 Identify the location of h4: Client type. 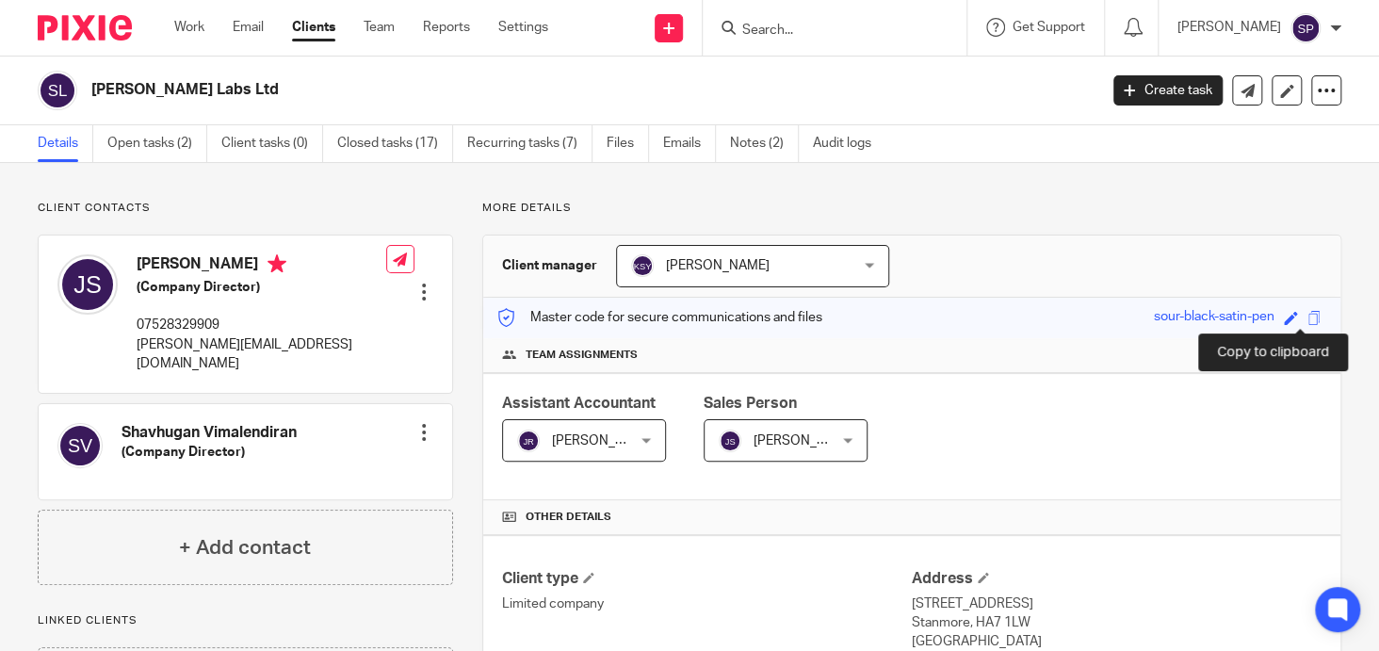
(707, 579).